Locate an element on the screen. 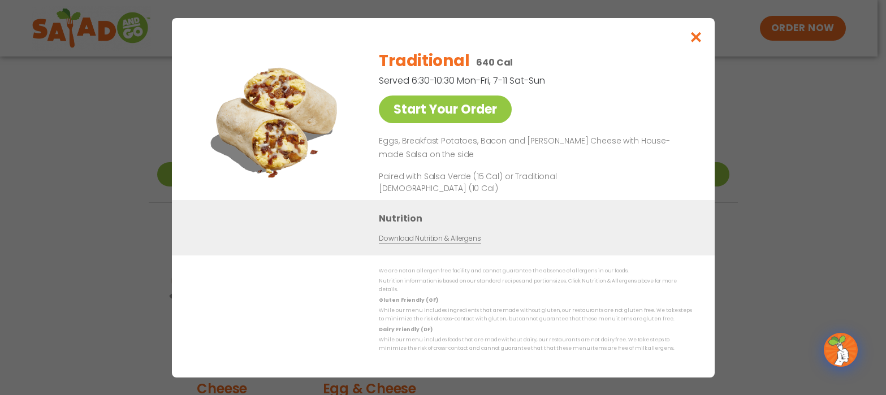  img: Featured product photo for Traditional is located at coordinates (276, 120).